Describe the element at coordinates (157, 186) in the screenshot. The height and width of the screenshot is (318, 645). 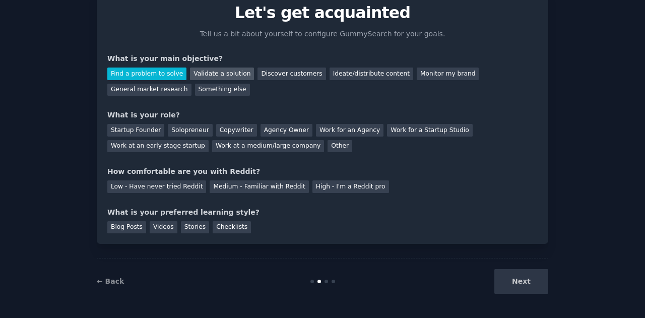
I see `div: Low - Have never tried Reddit` at that location.